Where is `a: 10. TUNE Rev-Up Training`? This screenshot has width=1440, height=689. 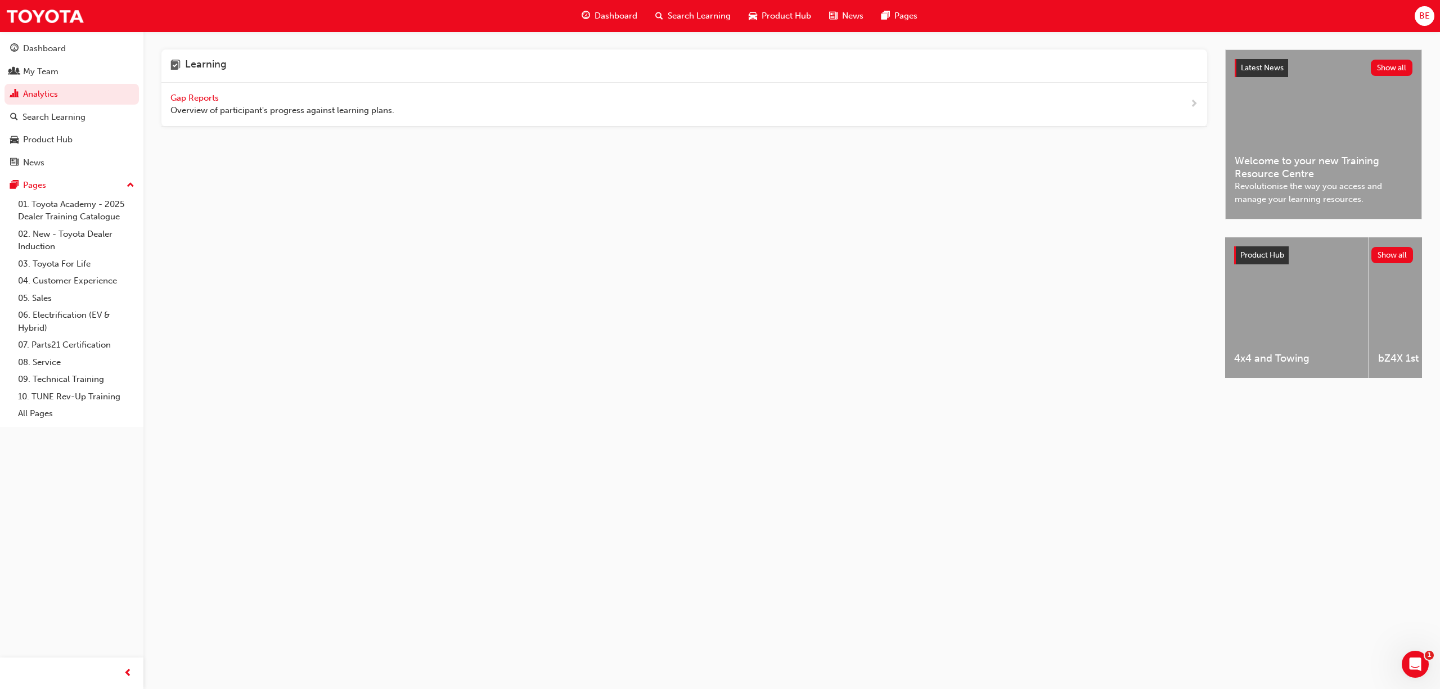 a: 10. TUNE Rev-Up Training is located at coordinates (76, 396).